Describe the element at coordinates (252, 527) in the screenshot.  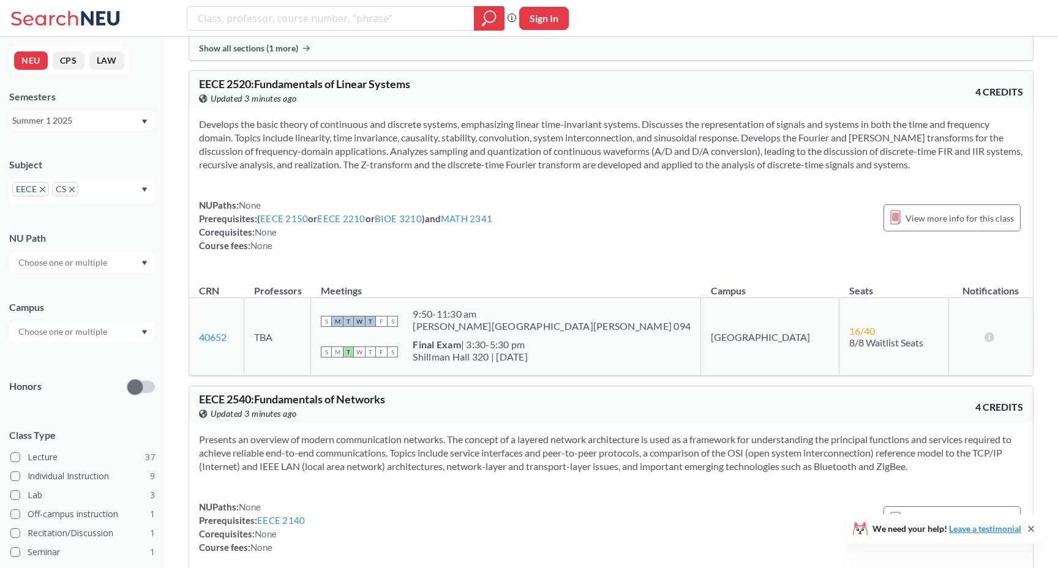
I see `div: NUPaths: Prerequisites: Corequisites: Course fees:` at that location.